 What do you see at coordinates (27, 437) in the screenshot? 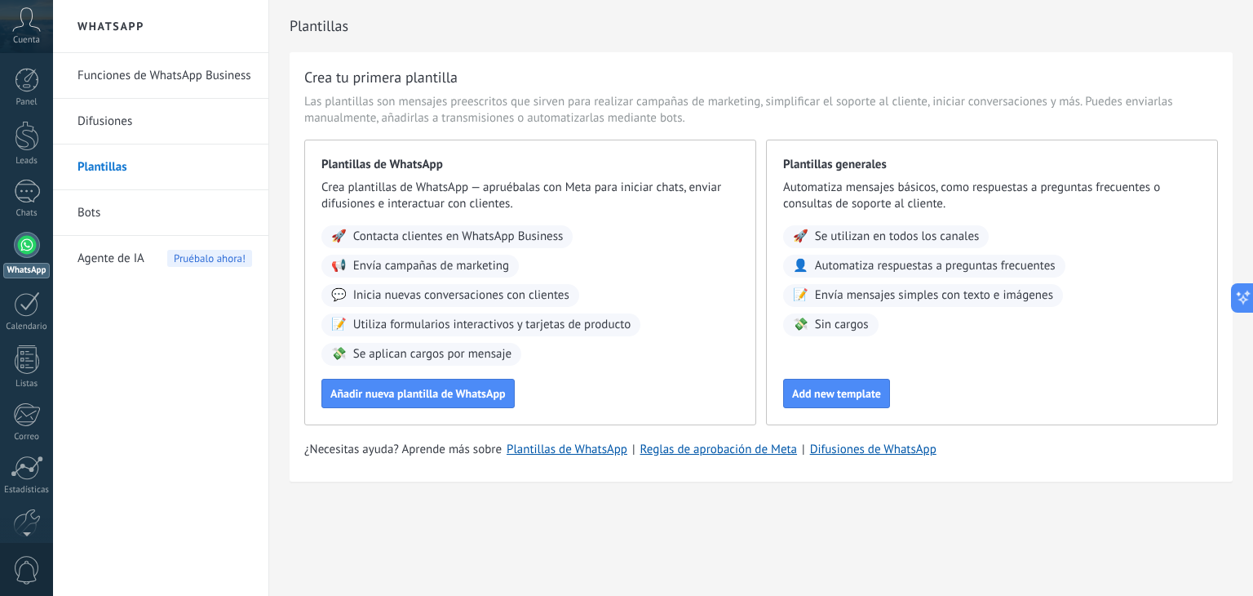
I see `div: Correo` at bounding box center [27, 437].